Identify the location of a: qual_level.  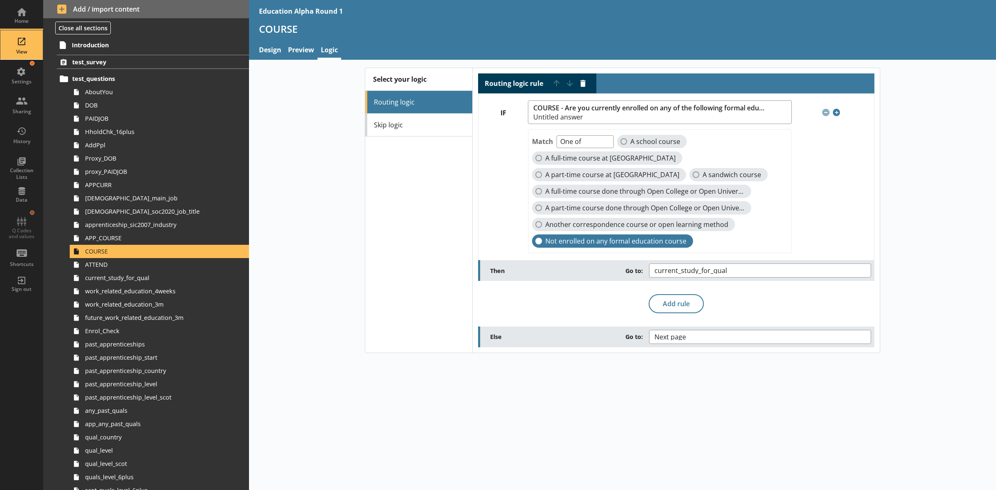
(159, 451).